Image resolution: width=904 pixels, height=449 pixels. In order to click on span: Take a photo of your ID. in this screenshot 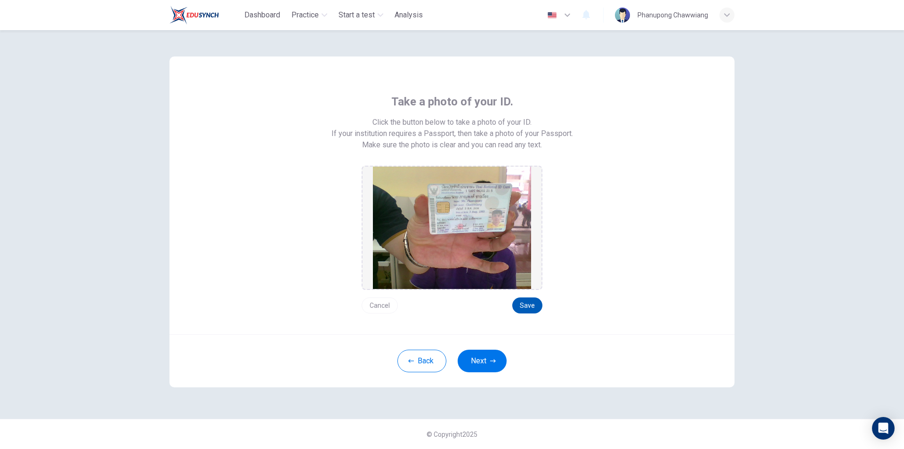, I will do `click(452, 102)`.